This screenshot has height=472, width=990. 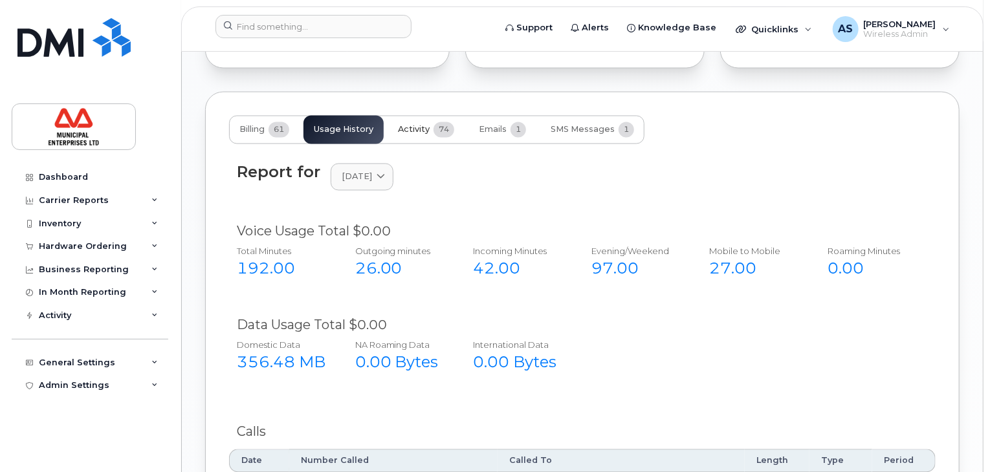 I want to click on div: 26.00, so click(x=400, y=269).